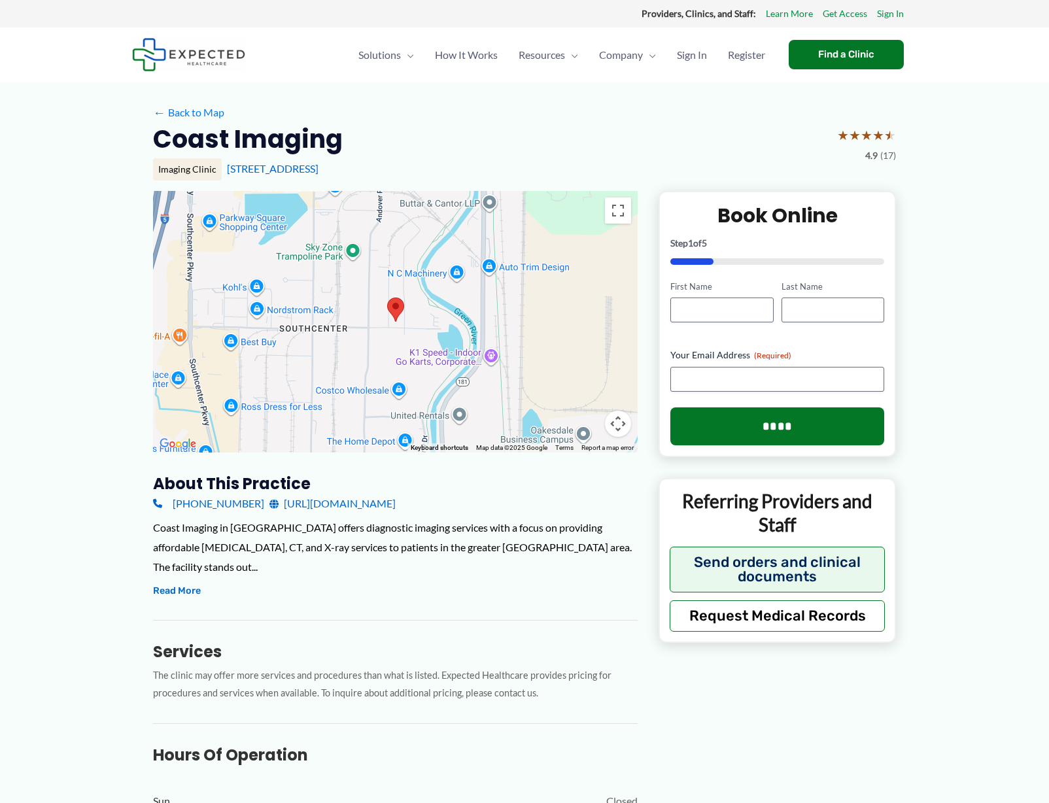 This screenshot has height=803, width=1049. What do you see at coordinates (188, 54) in the screenshot?
I see `img: Expected Healthcare Logo - side, dark font, small` at bounding box center [188, 54].